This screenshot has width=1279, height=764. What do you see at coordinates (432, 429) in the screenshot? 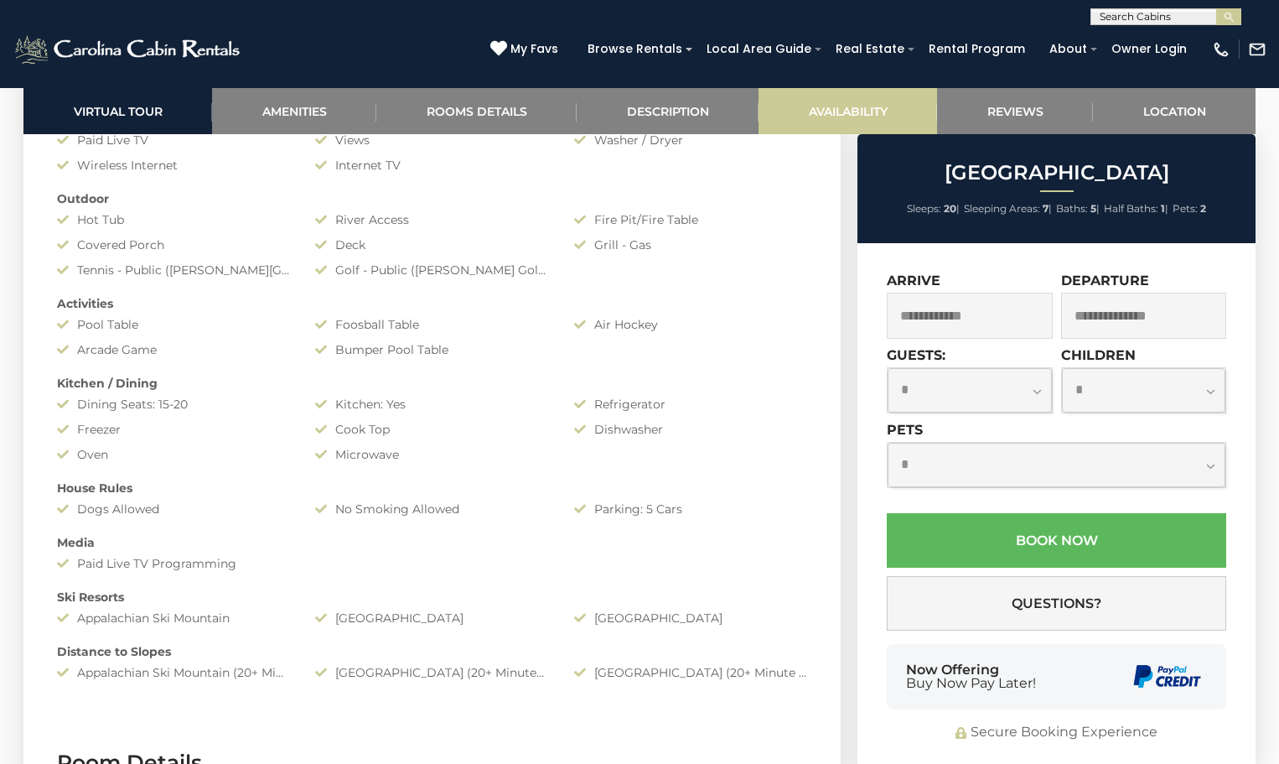
I see `div: Cook Top` at bounding box center [432, 429].